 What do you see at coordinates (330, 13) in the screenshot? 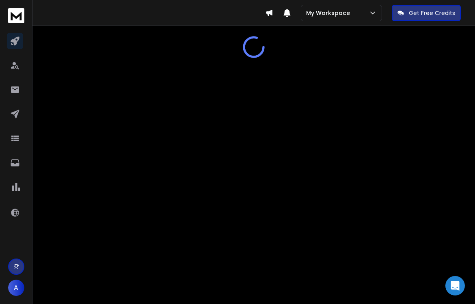
I see `p: My Workspace` at bounding box center [330, 13].